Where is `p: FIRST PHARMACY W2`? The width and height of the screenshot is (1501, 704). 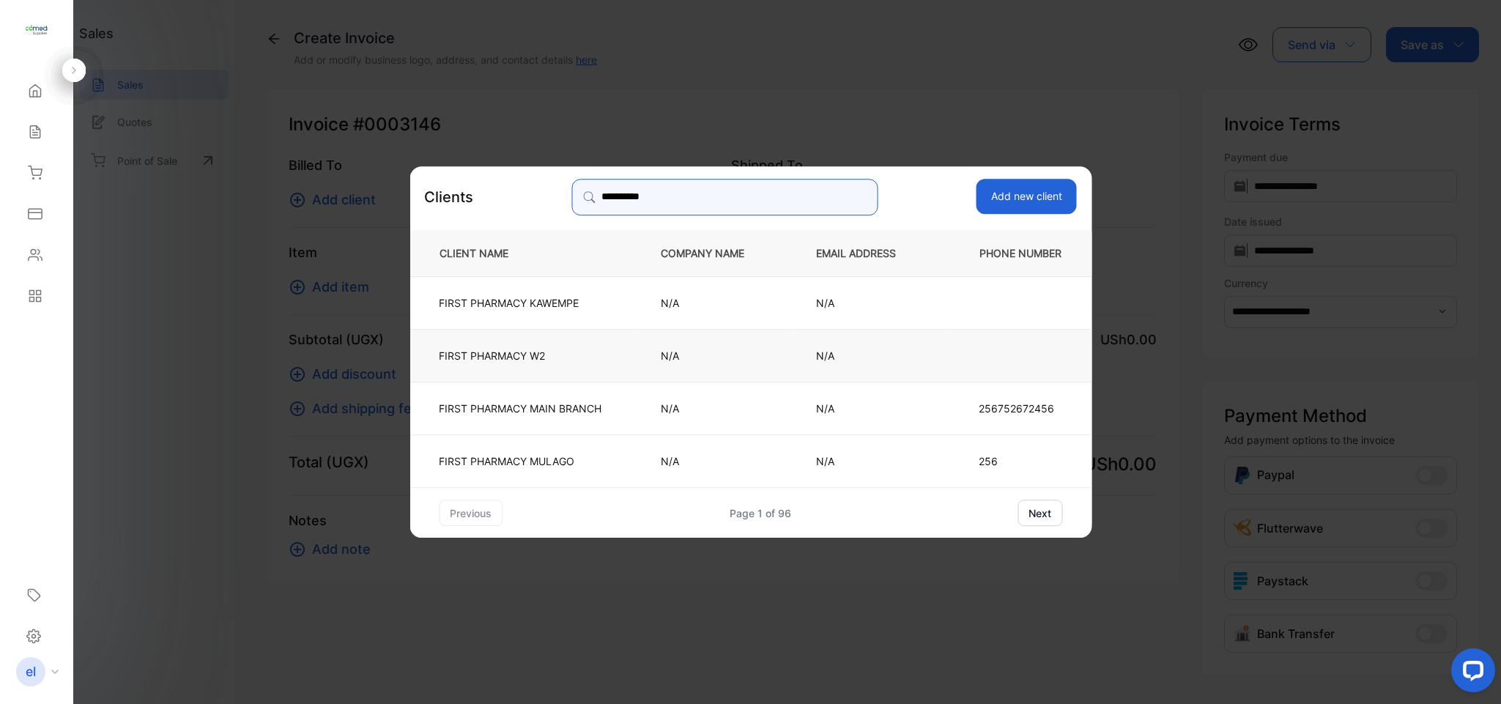
p: FIRST PHARMACY W2 is located at coordinates (520, 355).